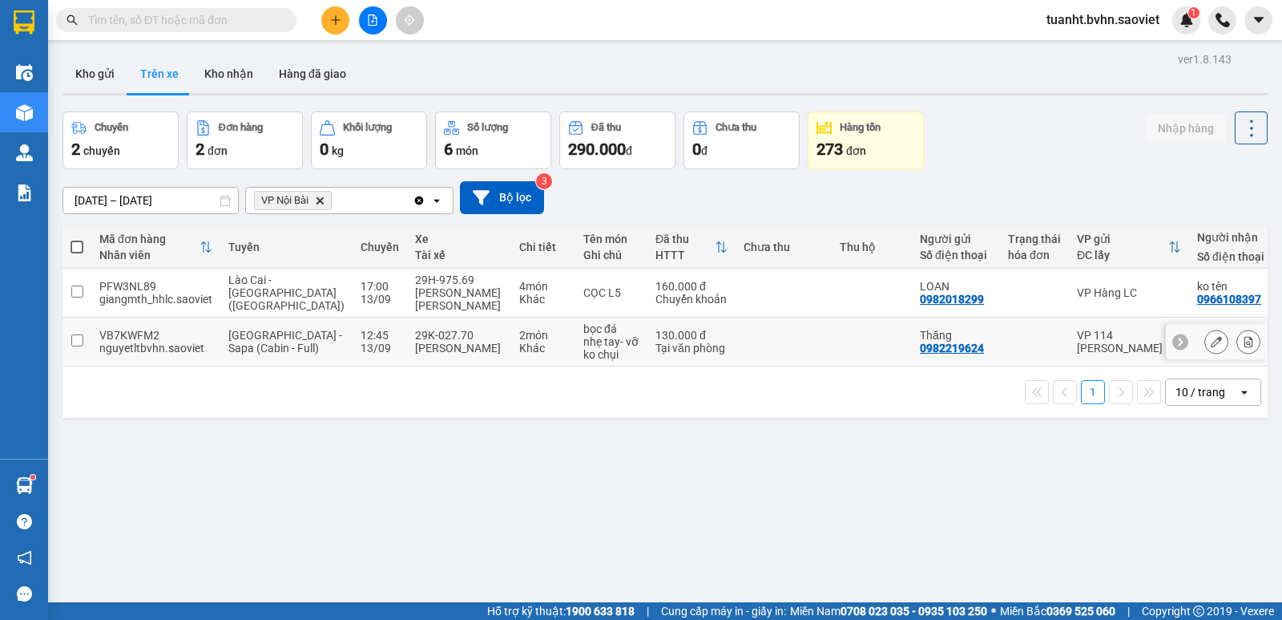  I want to click on img: solution-icon, so click(24, 192).